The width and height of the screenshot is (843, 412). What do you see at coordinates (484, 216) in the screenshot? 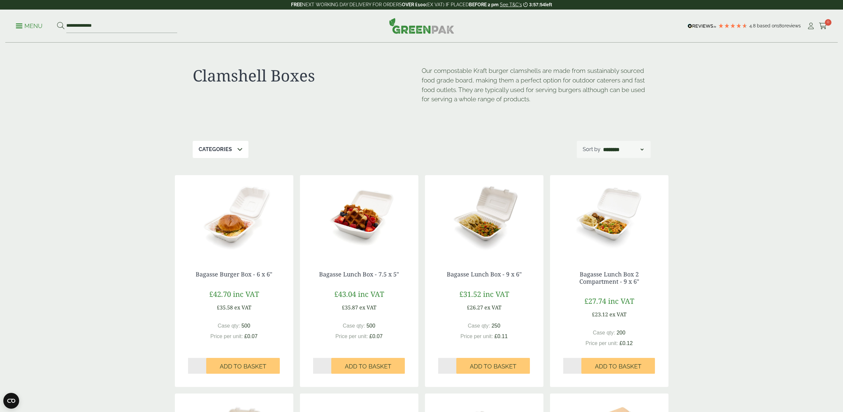
I see `img: 2320027 Bagasse Lunch Box 9x6 inch open with food` at bounding box center [484, 216].